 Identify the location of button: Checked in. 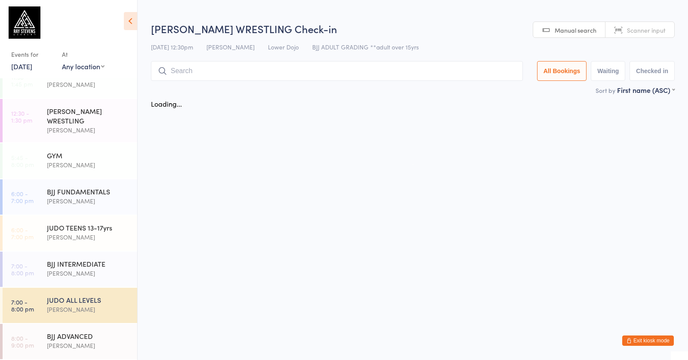
(652, 71).